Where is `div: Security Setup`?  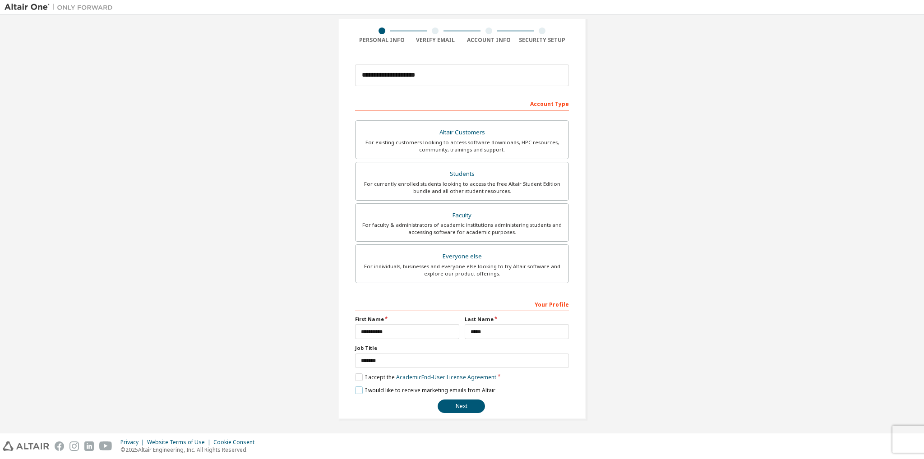
div: Security Setup is located at coordinates (542, 40).